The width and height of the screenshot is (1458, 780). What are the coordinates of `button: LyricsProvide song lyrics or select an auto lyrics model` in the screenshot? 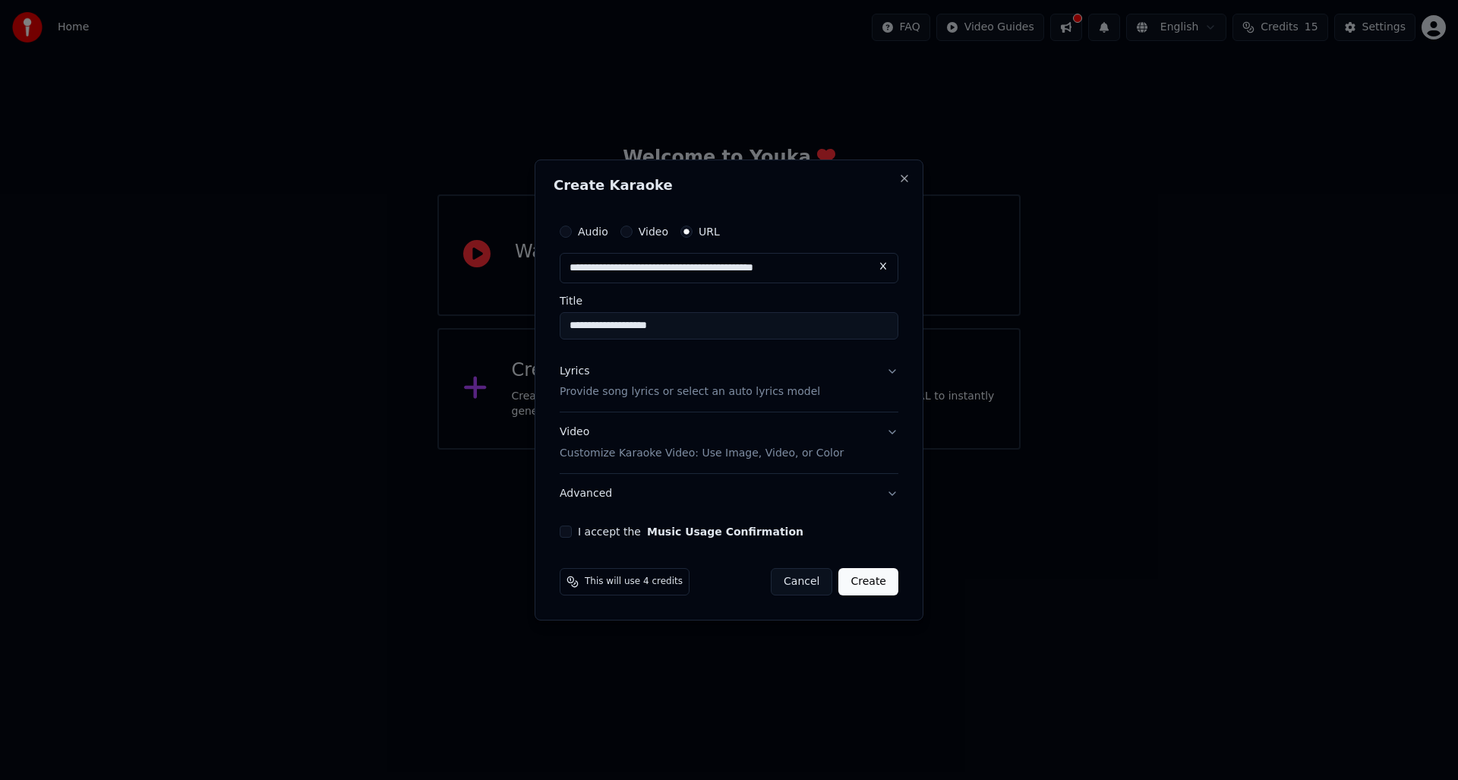 It's located at (729, 382).